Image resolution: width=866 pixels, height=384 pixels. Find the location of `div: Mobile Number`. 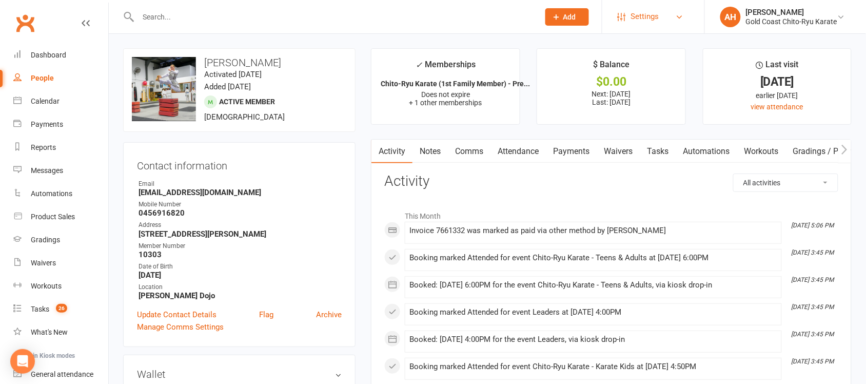

div: Mobile Number is located at coordinates (240, 204).